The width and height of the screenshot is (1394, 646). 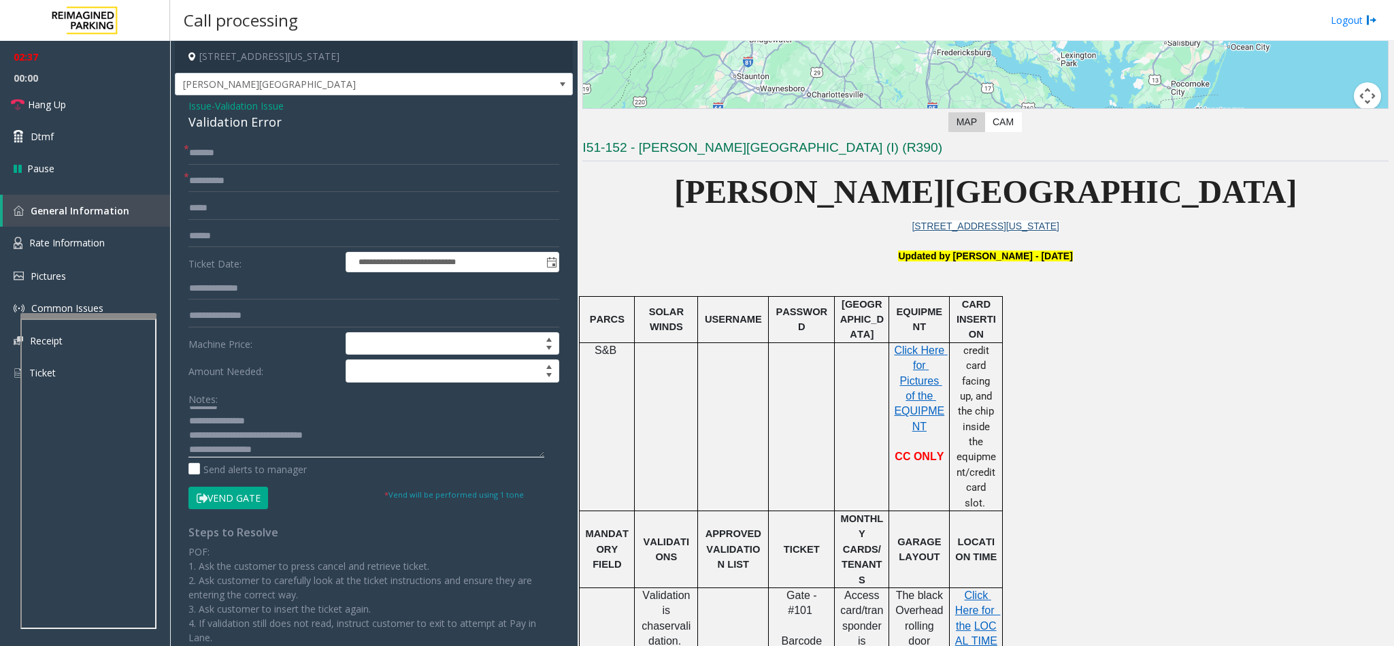 I want to click on span: Common Issues, so click(x=67, y=308).